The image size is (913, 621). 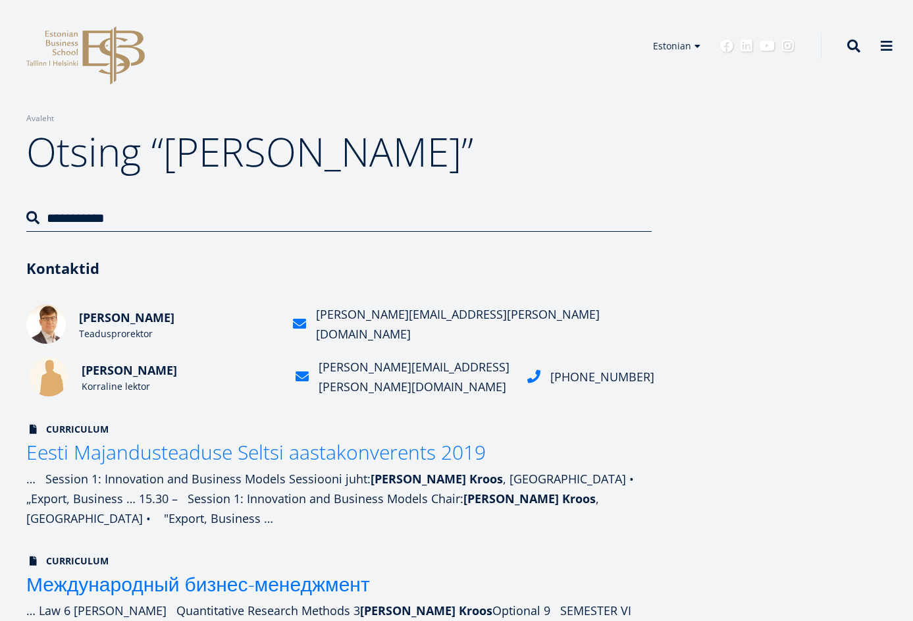 I want to click on span: Международный бизнес-менеджмент, so click(x=198, y=583).